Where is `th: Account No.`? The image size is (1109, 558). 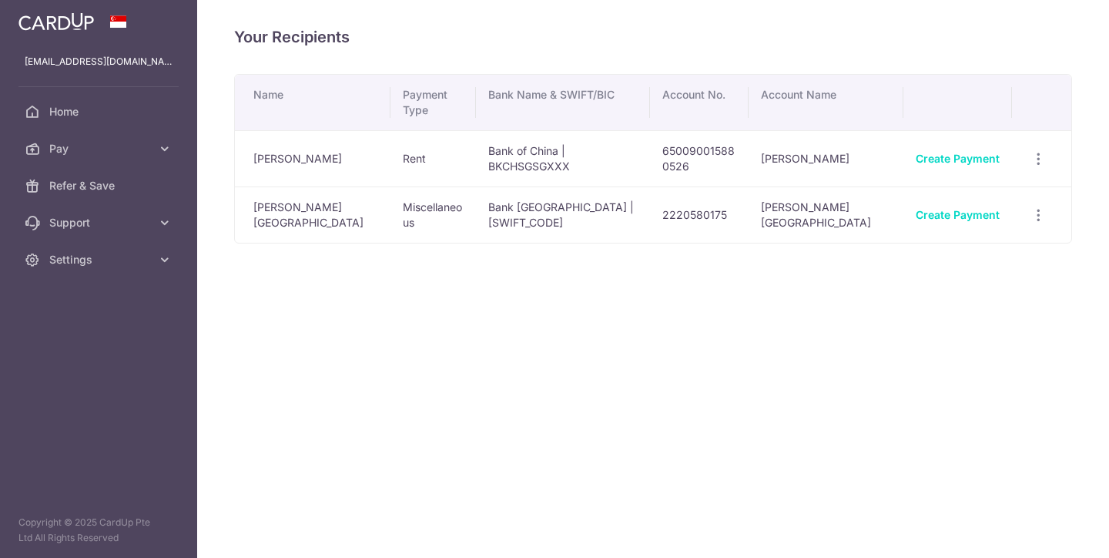
th: Account No. is located at coordinates (699, 102).